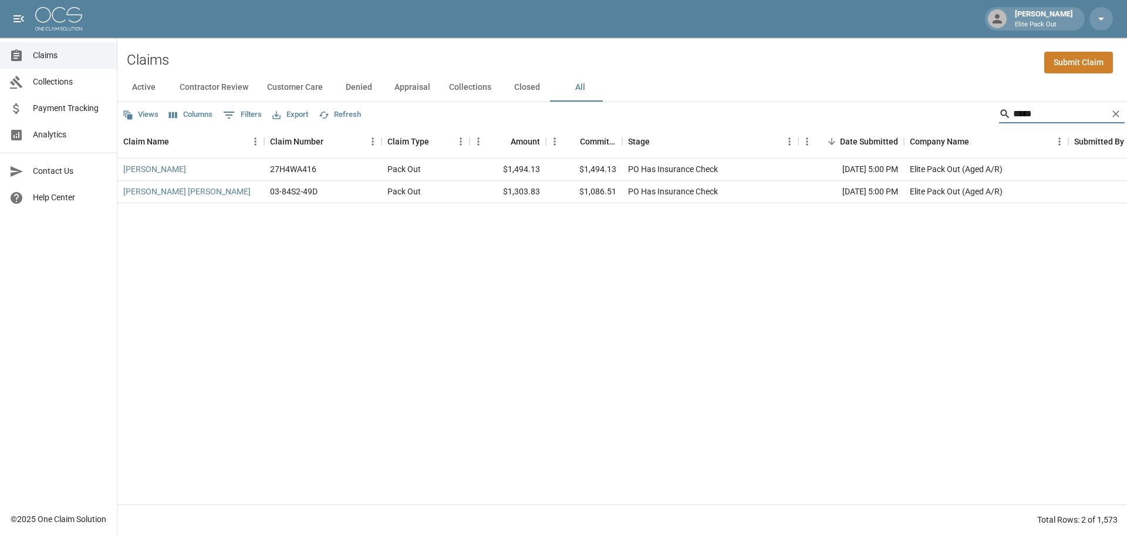 This screenshot has width=1127, height=535. I want to click on button: All, so click(580, 87).